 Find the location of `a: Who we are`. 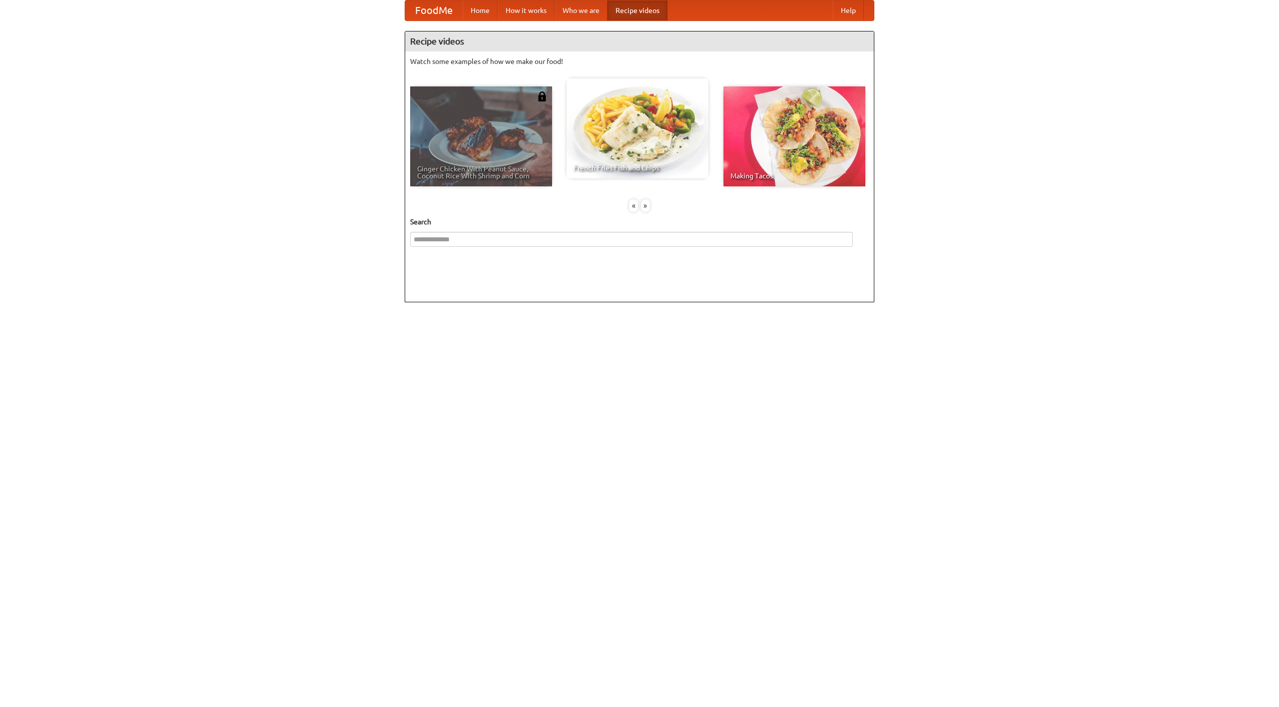

a: Who we are is located at coordinates (581, 10).